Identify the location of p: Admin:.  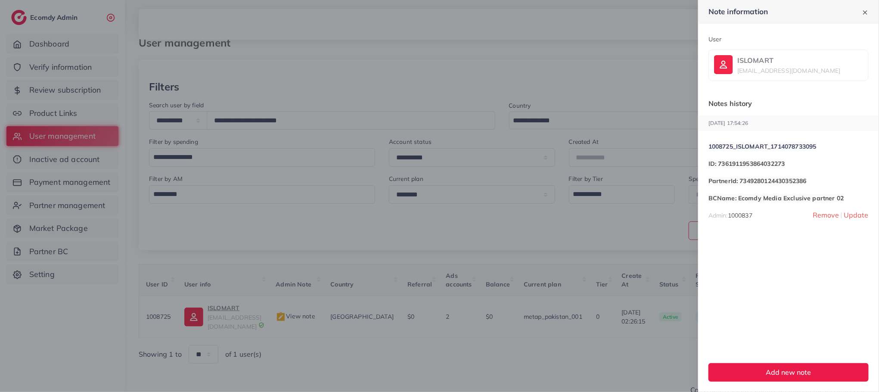
(730, 215).